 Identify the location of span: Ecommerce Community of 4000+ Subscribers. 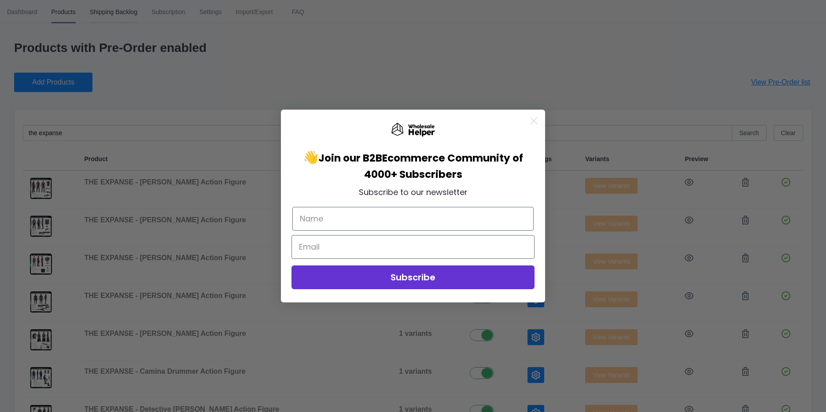
(444, 166).